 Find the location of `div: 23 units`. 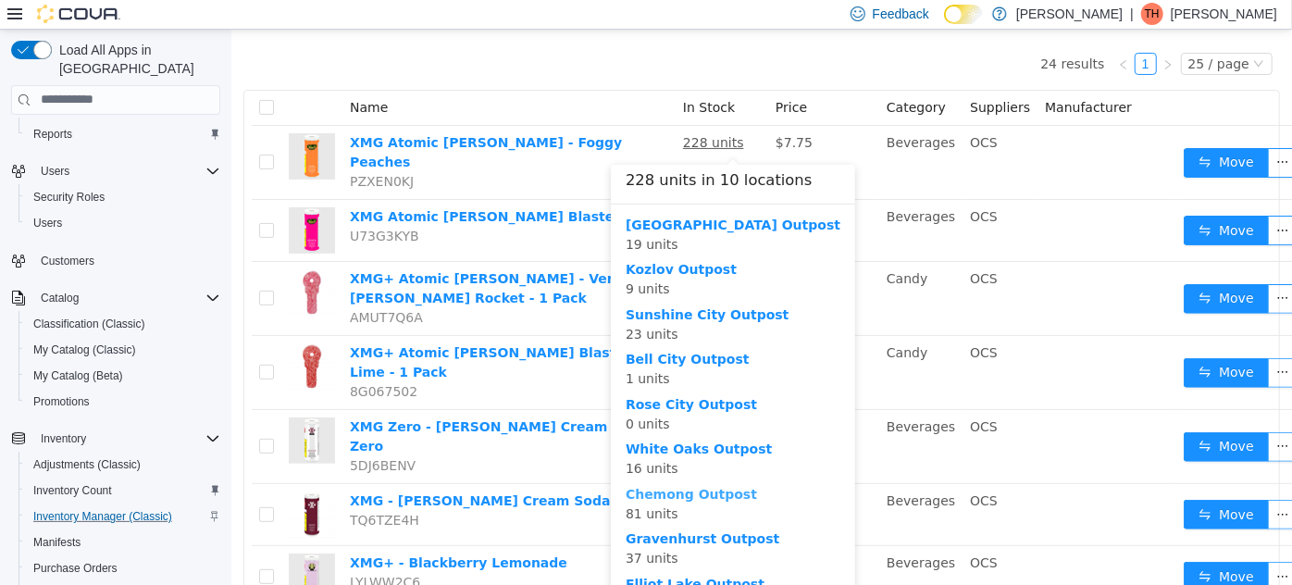

div: 23 units is located at coordinates (502, 295).